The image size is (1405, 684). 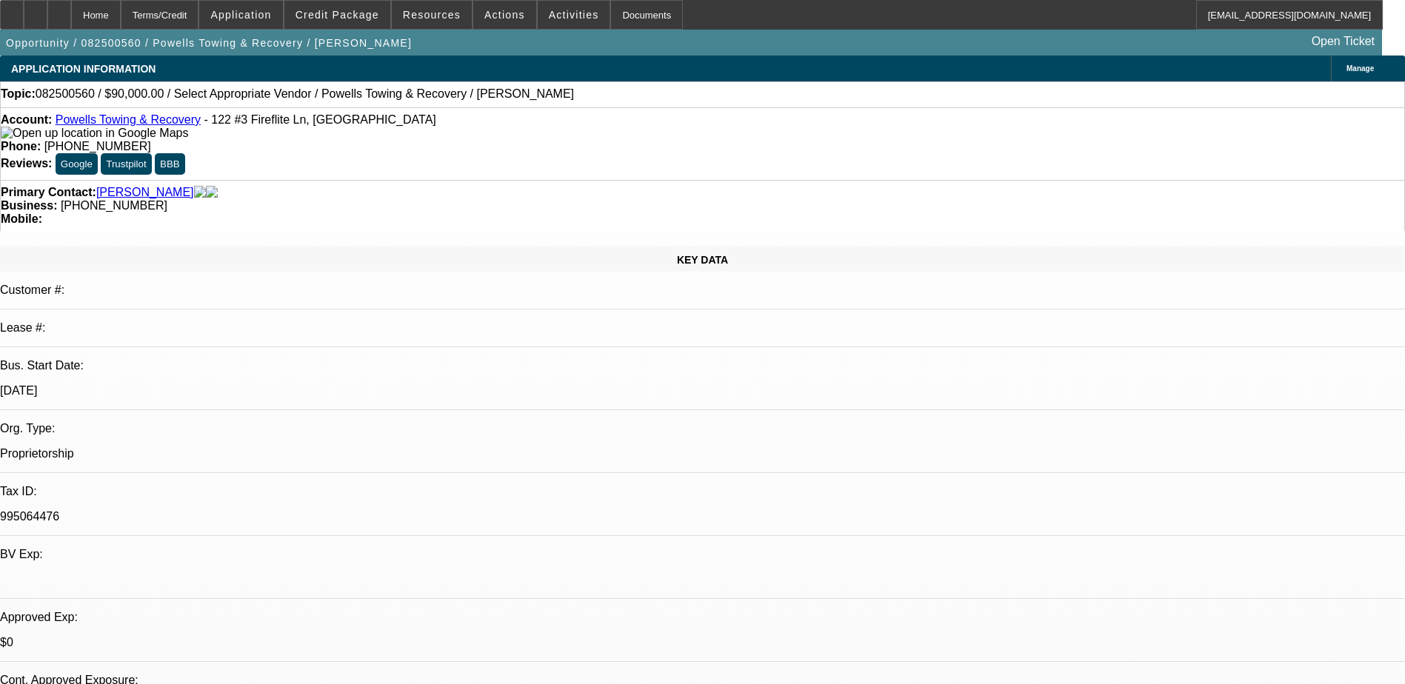 I want to click on strong: Phone:, so click(x=21, y=146).